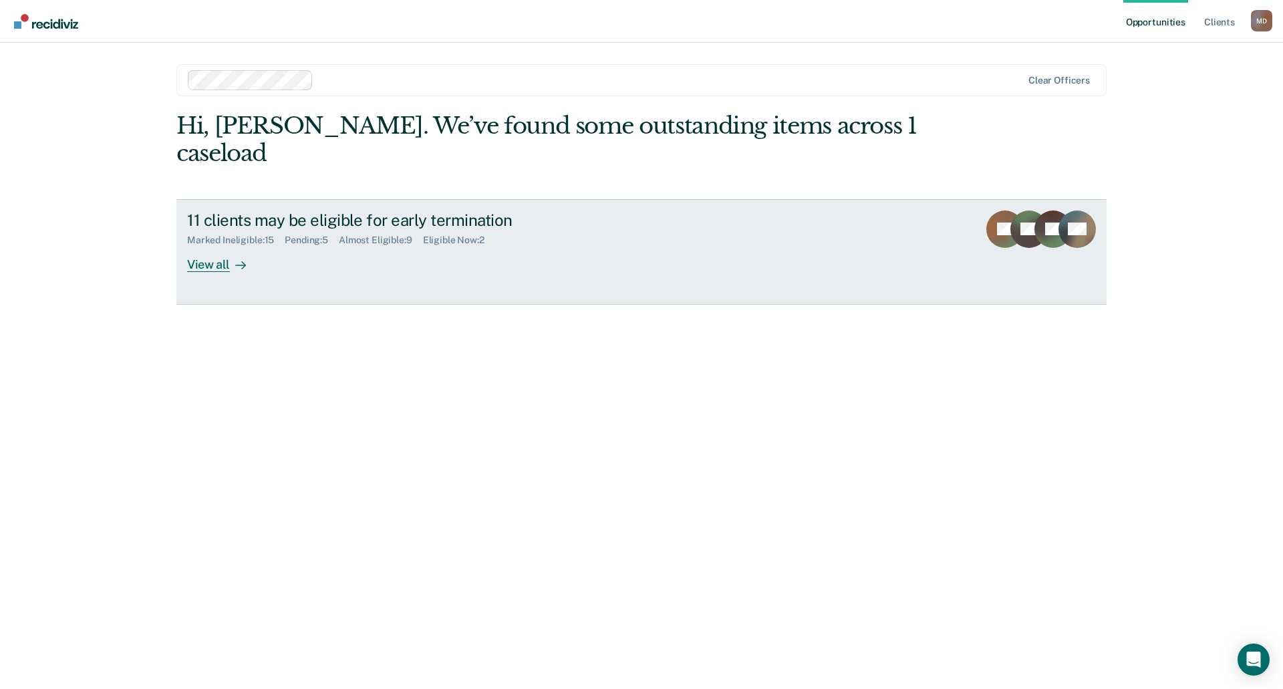 This screenshot has height=689, width=1283. What do you see at coordinates (1262, 21) in the screenshot?
I see `button: Profile dropdown button` at bounding box center [1262, 21].